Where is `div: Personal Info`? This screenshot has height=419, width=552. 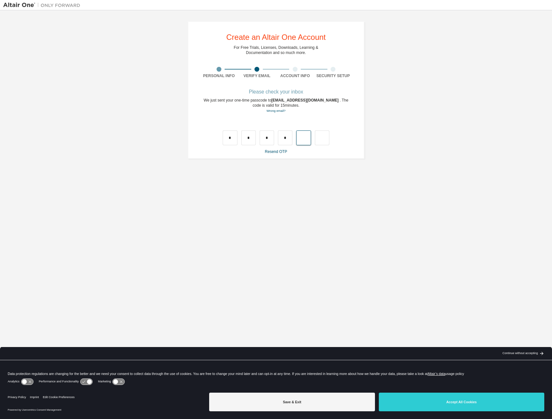
div: Personal Info is located at coordinates (219, 76).